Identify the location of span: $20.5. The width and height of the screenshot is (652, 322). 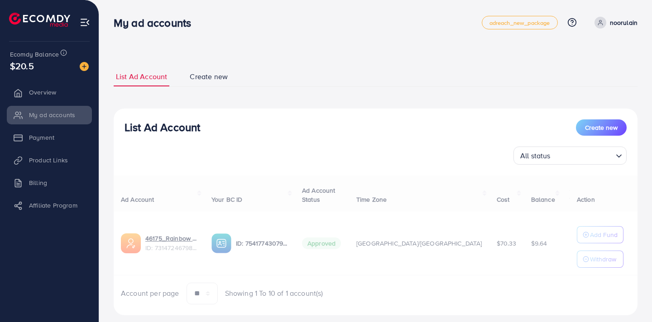
(22, 66).